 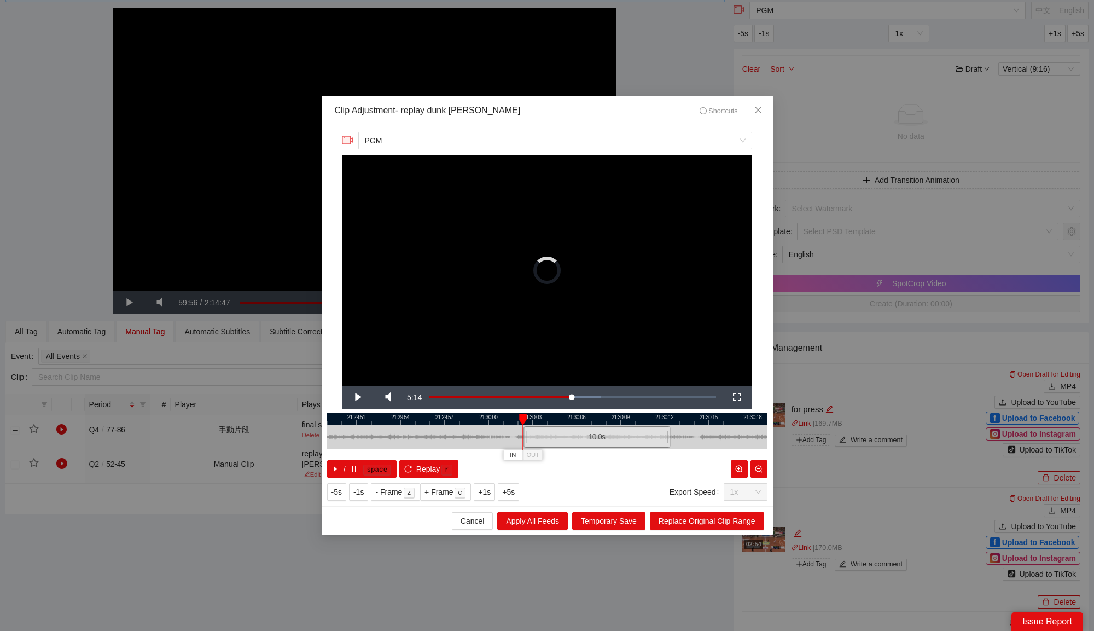 What do you see at coordinates (484, 492) in the screenshot?
I see `span: +1s` at bounding box center [484, 492].